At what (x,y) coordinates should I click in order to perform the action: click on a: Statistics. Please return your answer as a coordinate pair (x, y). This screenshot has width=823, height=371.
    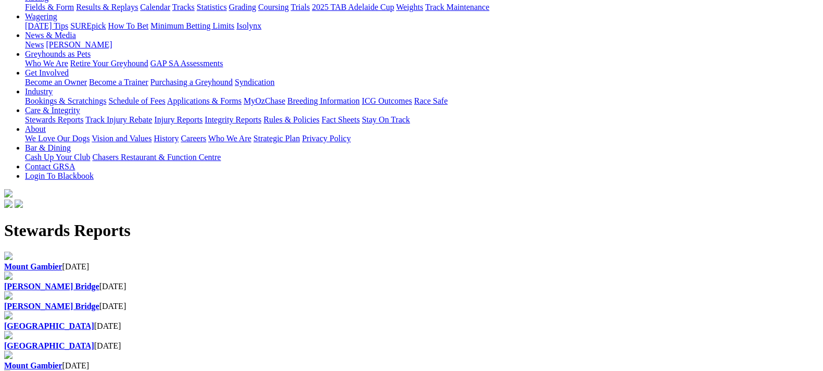
    Looking at the image, I should click on (212, 7).